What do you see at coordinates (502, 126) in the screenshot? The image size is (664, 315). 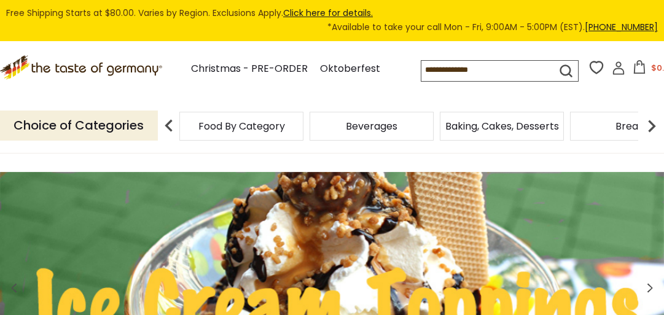 I see `a: Baking, Cakes, Desserts` at bounding box center [502, 126].